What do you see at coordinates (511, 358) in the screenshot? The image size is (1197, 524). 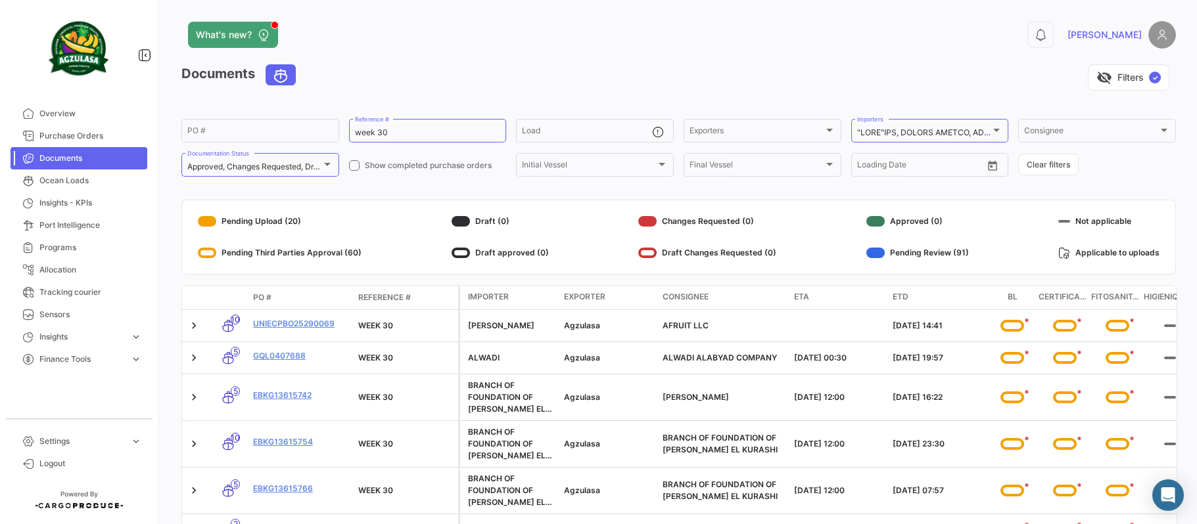 I see `div: ALWADI` at bounding box center [511, 358].